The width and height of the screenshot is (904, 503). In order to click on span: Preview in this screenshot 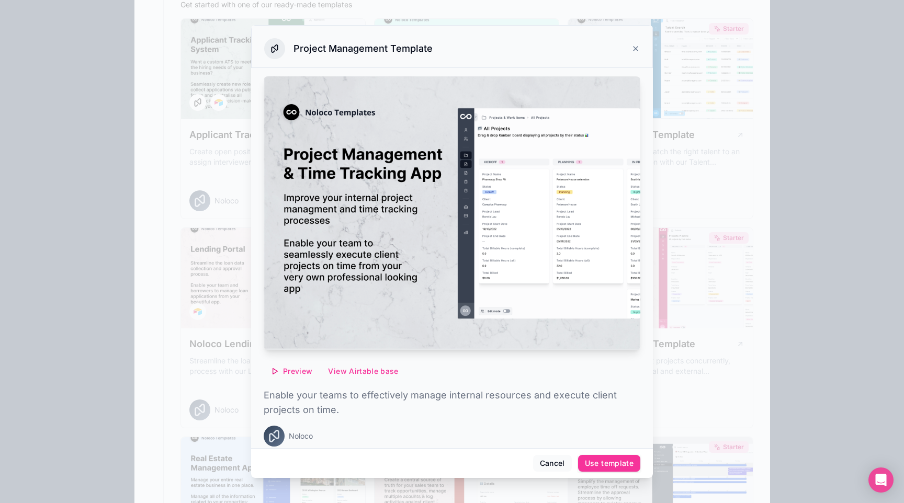, I will do `click(298, 371)`.